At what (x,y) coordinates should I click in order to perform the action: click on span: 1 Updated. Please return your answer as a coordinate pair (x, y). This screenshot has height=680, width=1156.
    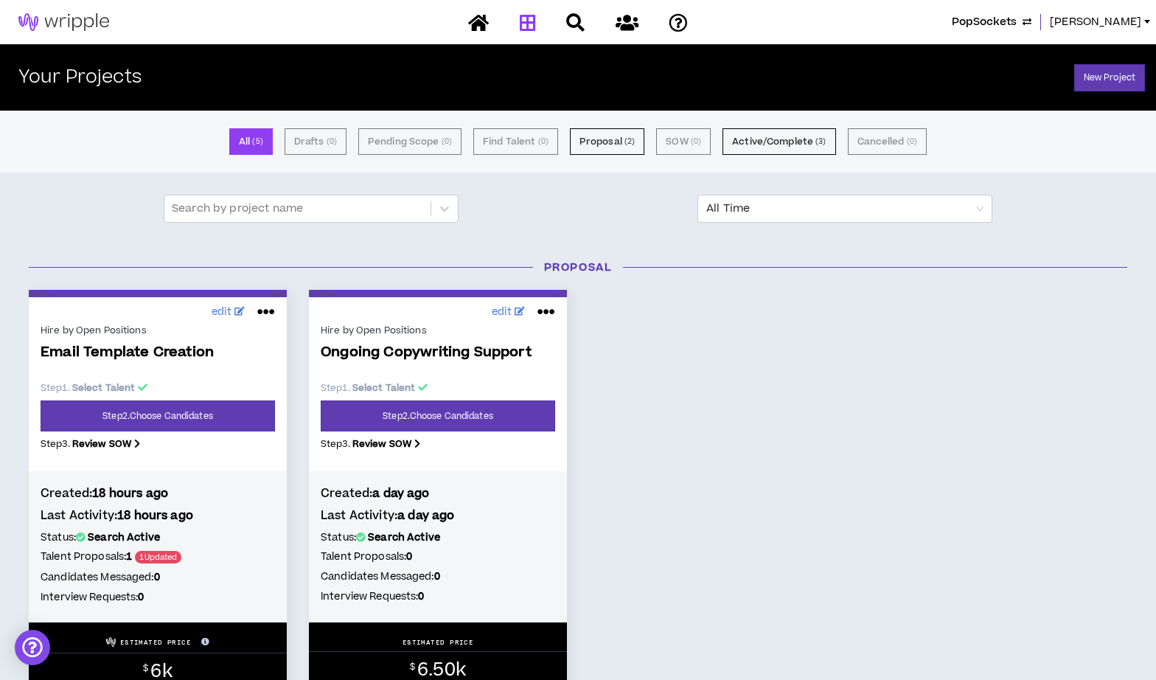
    Looking at the image, I should click on (158, 556).